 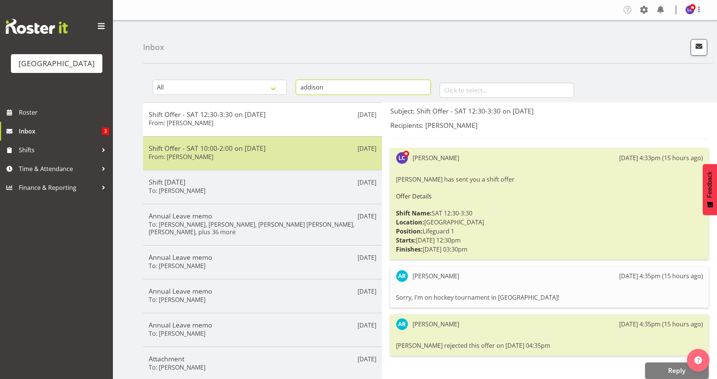 I want to click on span: Time & Attendance, so click(x=58, y=169).